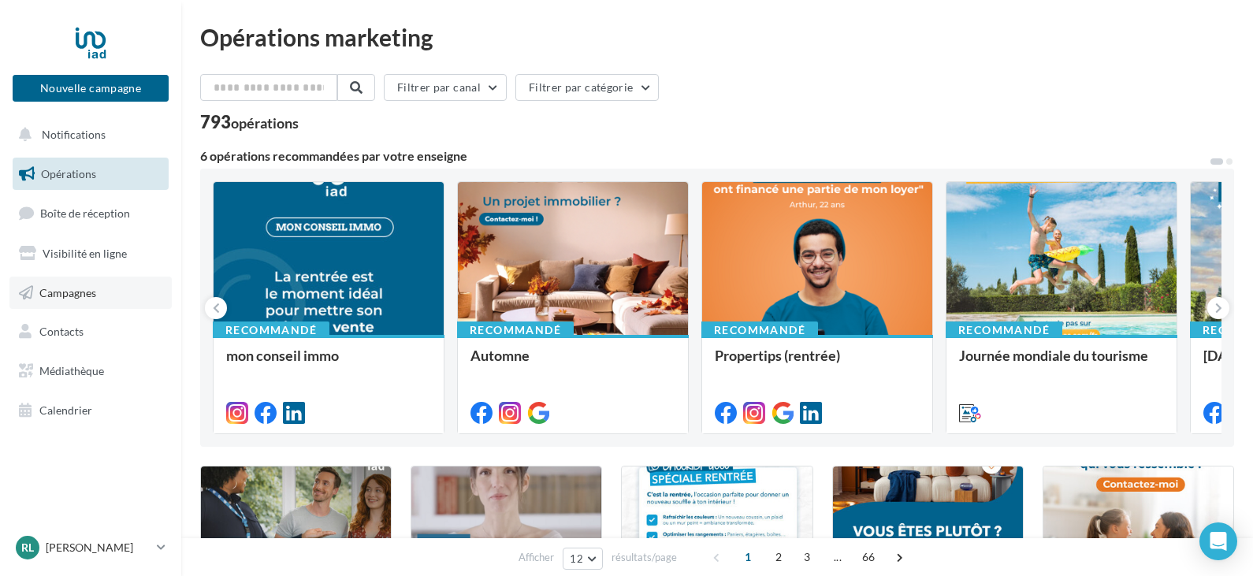  What do you see at coordinates (817, 363) in the screenshot?
I see `div: Propertips (rentrée)` at bounding box center [817, 363].